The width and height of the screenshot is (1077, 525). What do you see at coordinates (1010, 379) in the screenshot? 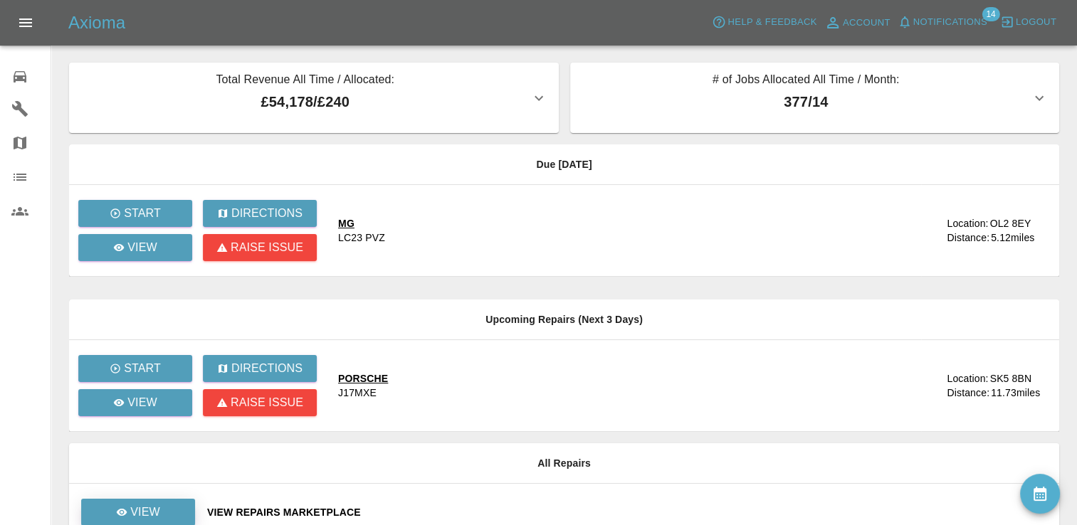
I see `div: SK5 8BN` at bounding box center [1010, 379].